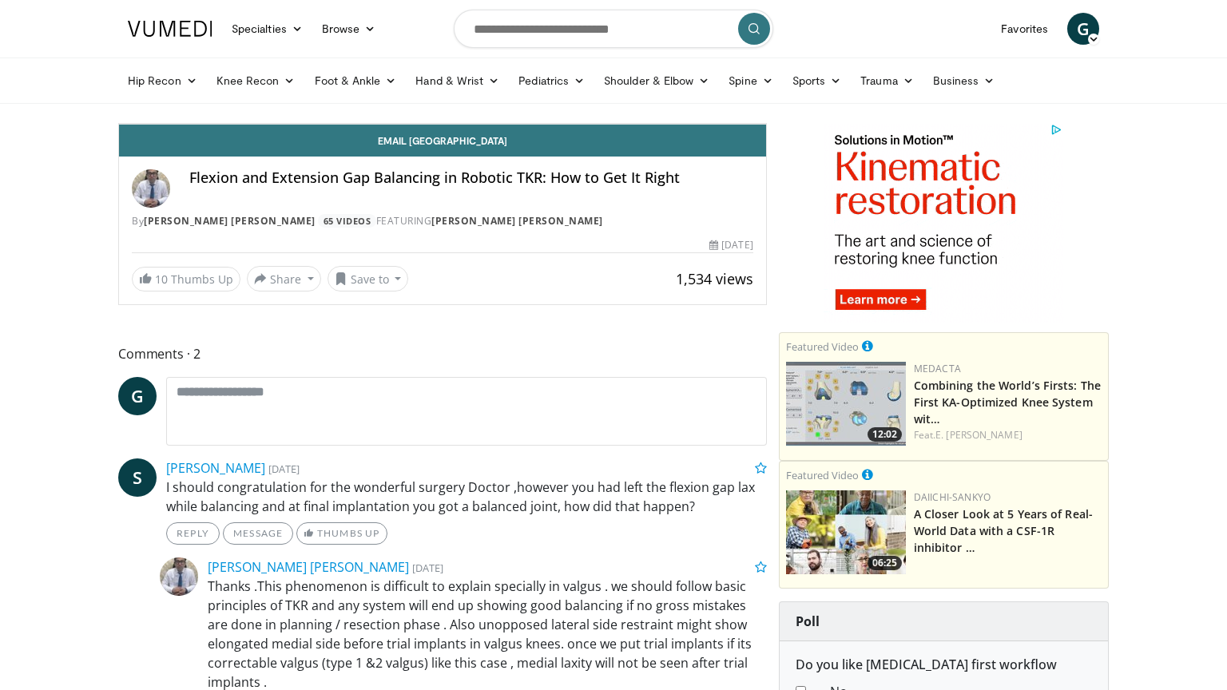 This screenshot has height=690, width=1227. I want to click on a: Message, so click(258, 534).